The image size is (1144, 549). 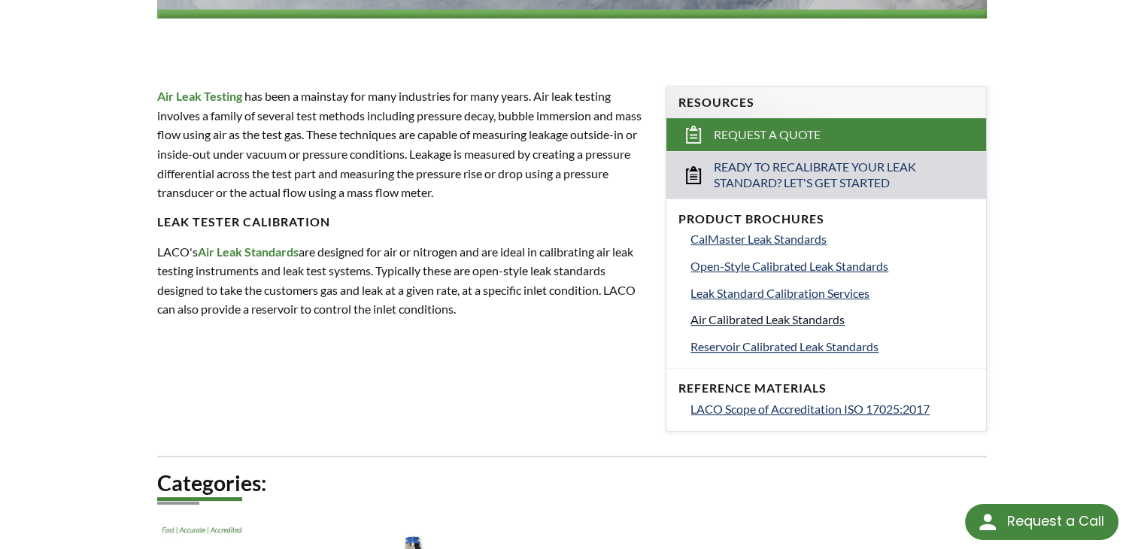 What do you see at coordinates (826, 102) in the screenshot?
I see `h4: Resources` at bounding box center [826, 102].